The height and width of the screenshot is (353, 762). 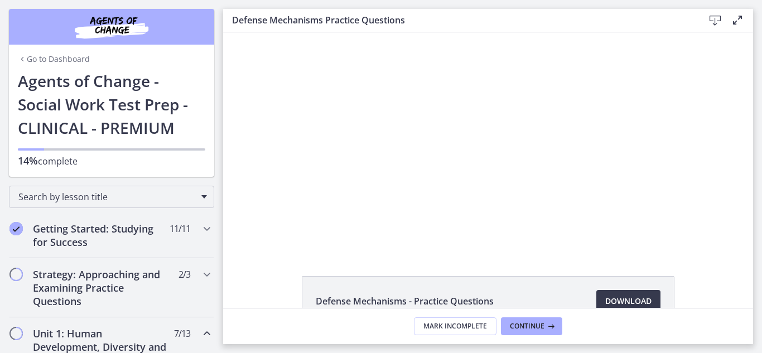 What do you see at coordinates (112, 197) in the screenshot?
I see `div: Search by lesson title` at bounding box center [112, 197].